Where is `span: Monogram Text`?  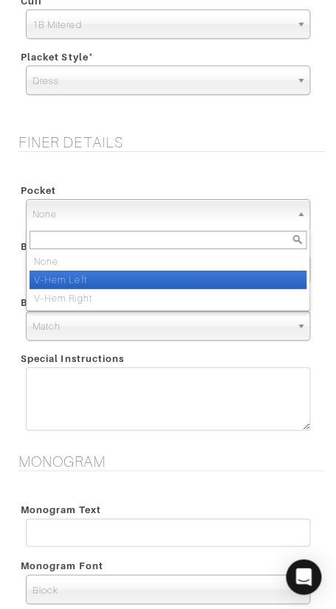
span: Monogram Text is located at coordinates (60, 510).